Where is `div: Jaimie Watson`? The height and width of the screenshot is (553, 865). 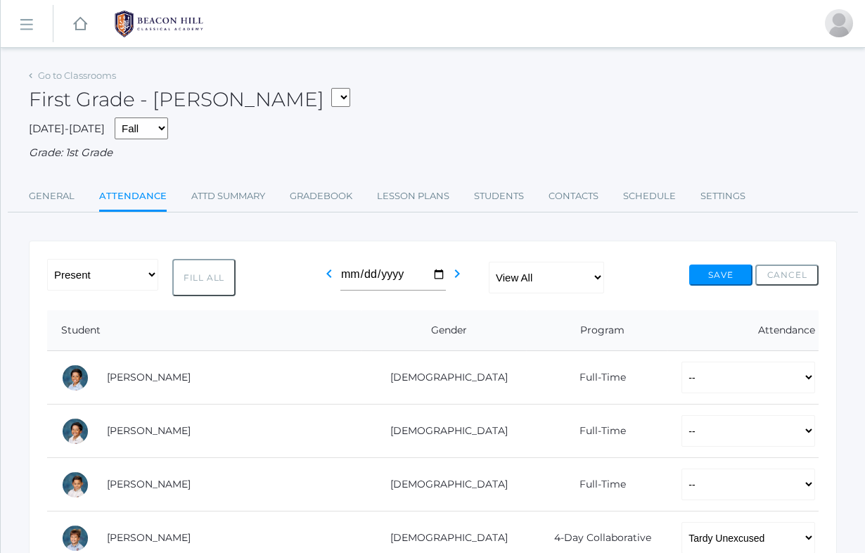 div: Jaimie Watson is located at coordinates (839, 23).